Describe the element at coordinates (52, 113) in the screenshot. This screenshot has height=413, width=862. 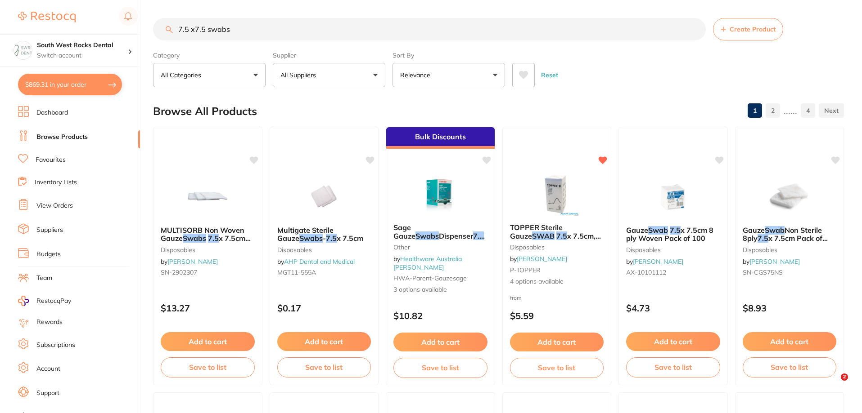
I see `a: Dashboard` at that location.